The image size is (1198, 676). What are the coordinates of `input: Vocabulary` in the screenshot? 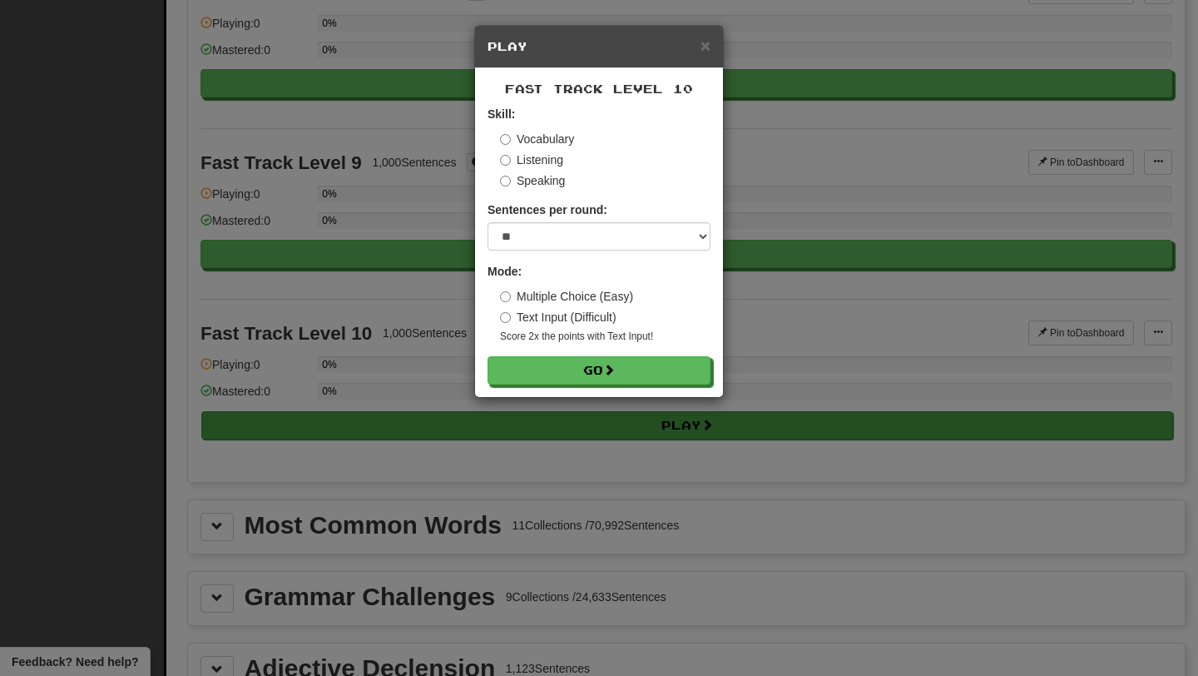 It's located at (505, 139).